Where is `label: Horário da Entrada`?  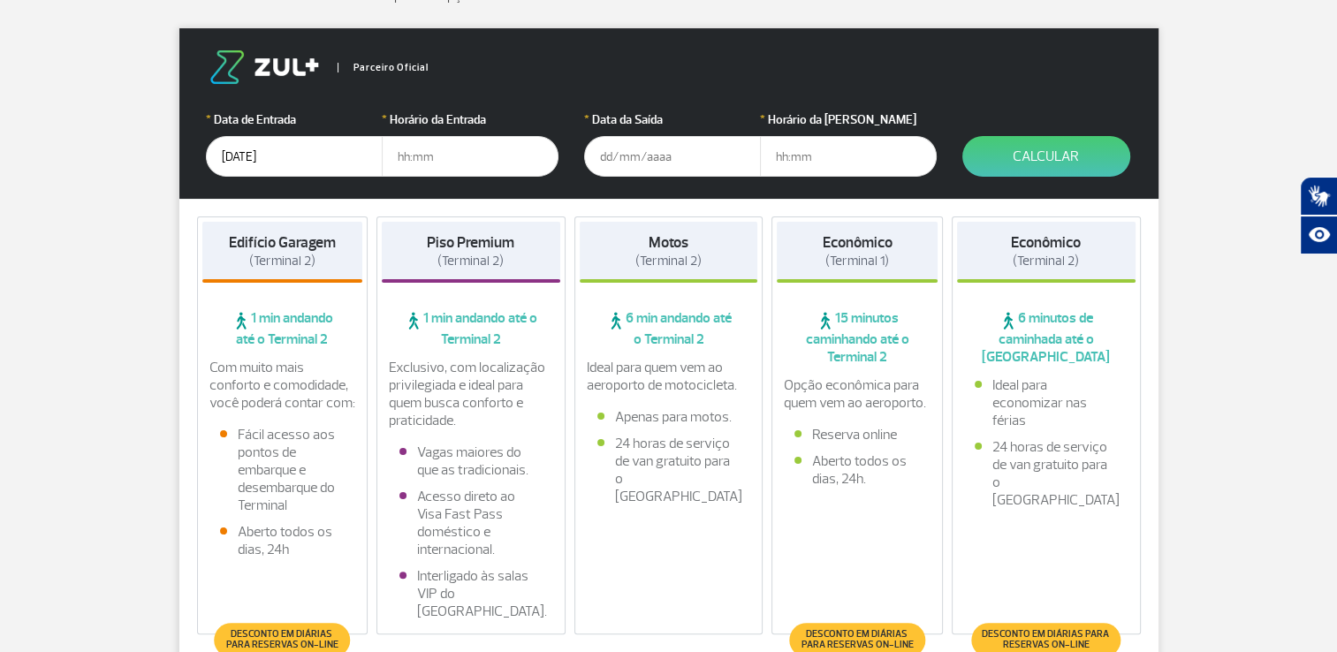 label: Horário da Entrada is located at coordinates (470, 119).